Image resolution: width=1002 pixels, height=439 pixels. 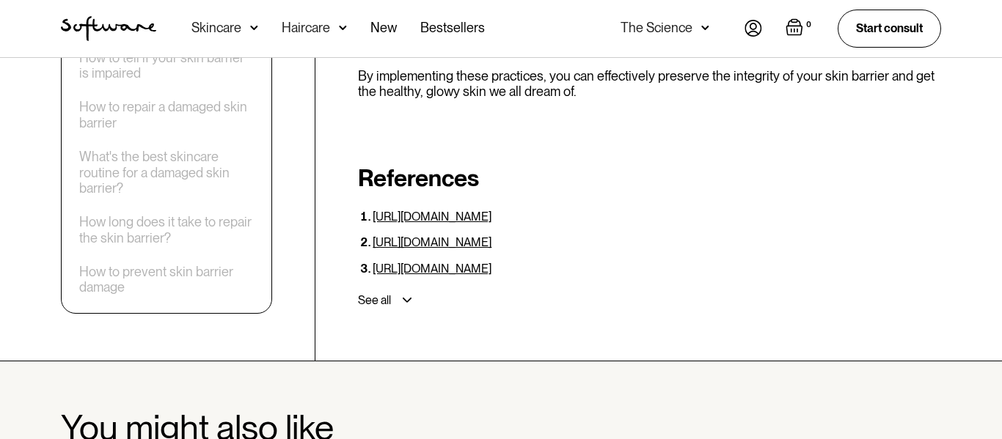 What do you see at coordinates (166, 172) in the screenshot?
I see `a: What's the best skincare routine for a damaged skin barrier?` at bounding box center [166, 172].